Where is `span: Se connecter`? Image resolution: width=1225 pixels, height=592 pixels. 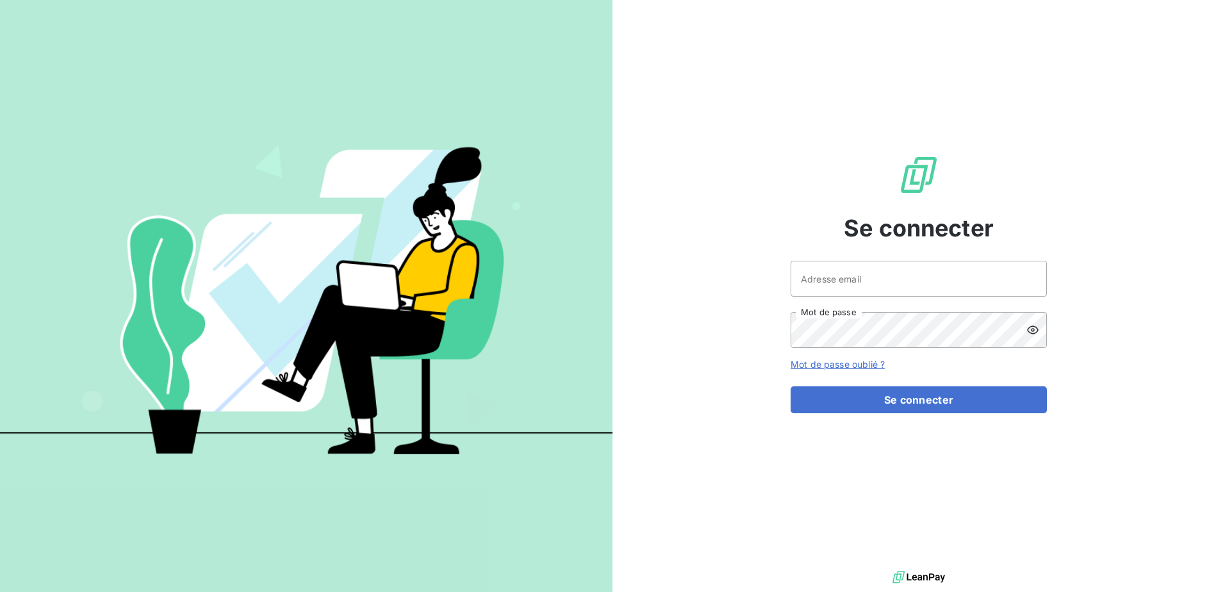 span: Se connecter is located at coordinates (919, 228).